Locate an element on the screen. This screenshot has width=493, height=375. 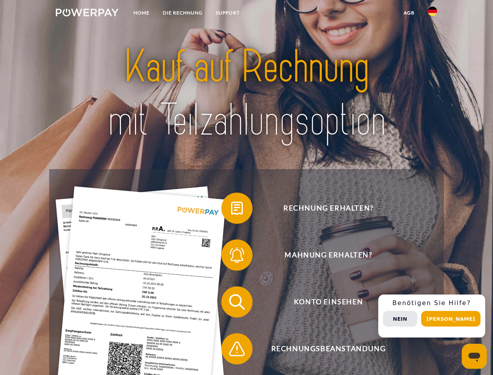
a: Konto einsehen is located at coordinates (323, 302).